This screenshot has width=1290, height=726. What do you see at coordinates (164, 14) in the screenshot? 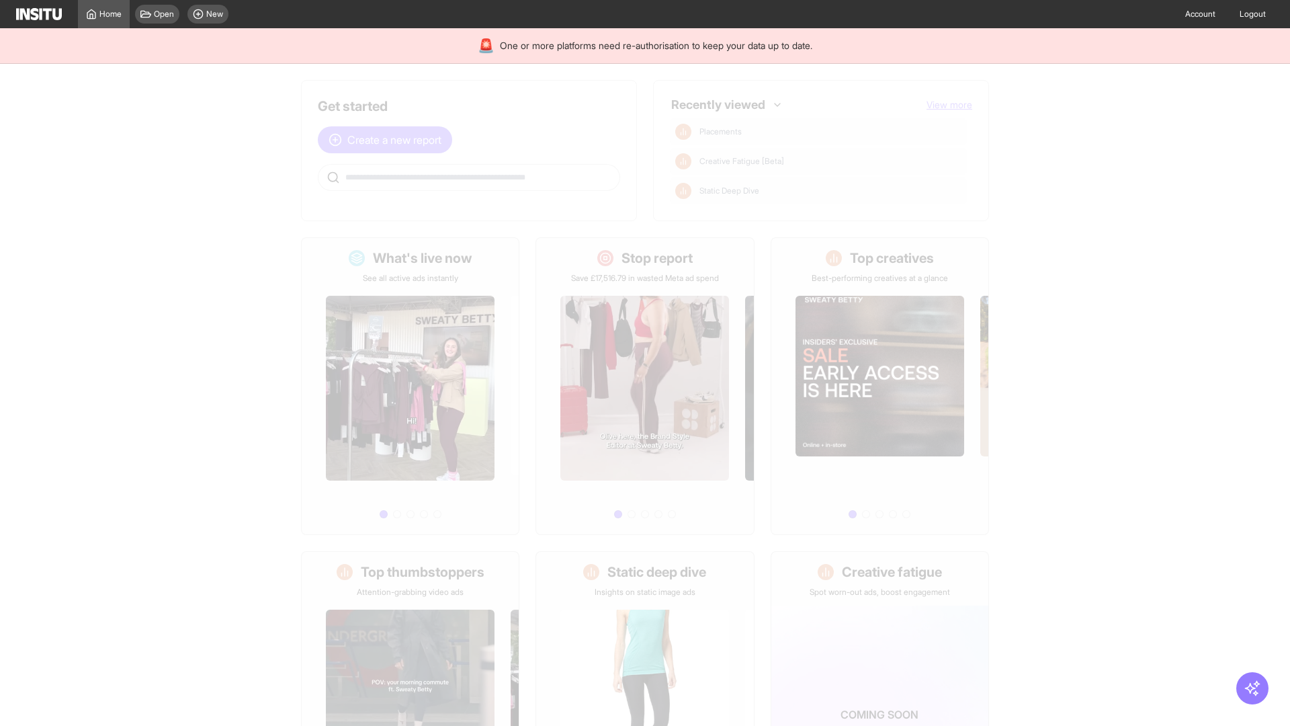
I see `span: Open` at bounding box center [164, 14].